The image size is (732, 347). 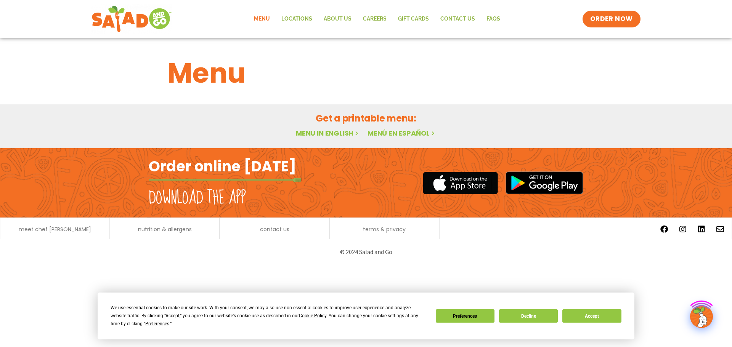 I want to click on a: Menú en español, so click(x=402, y=133).